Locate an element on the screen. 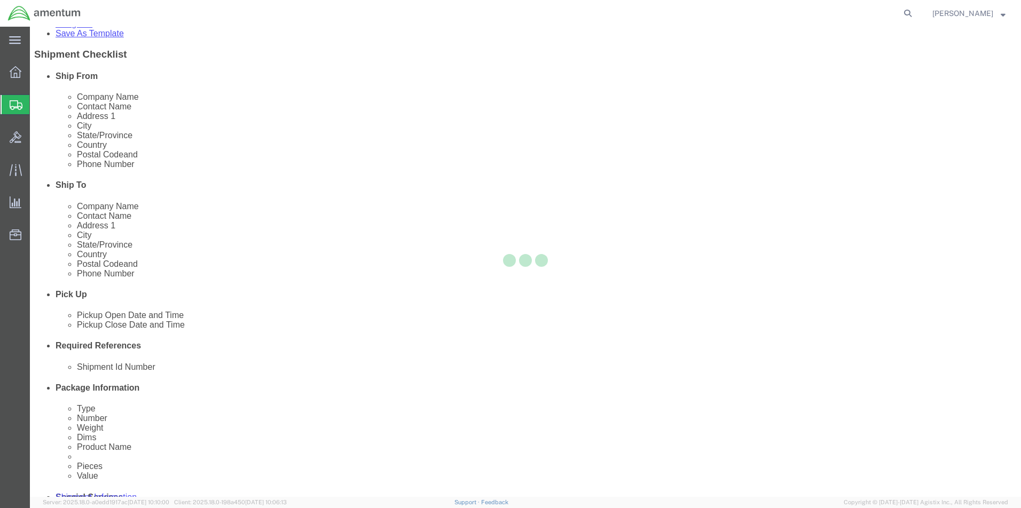 Image resolution: width=1021 pixels, height=508 pixels. a: Feedback is located at coordinates (494, 502).